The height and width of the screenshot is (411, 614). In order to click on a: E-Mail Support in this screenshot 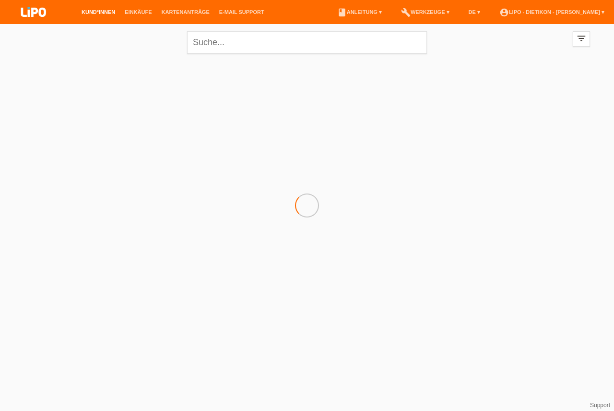, I will do `click(242, 12)`.